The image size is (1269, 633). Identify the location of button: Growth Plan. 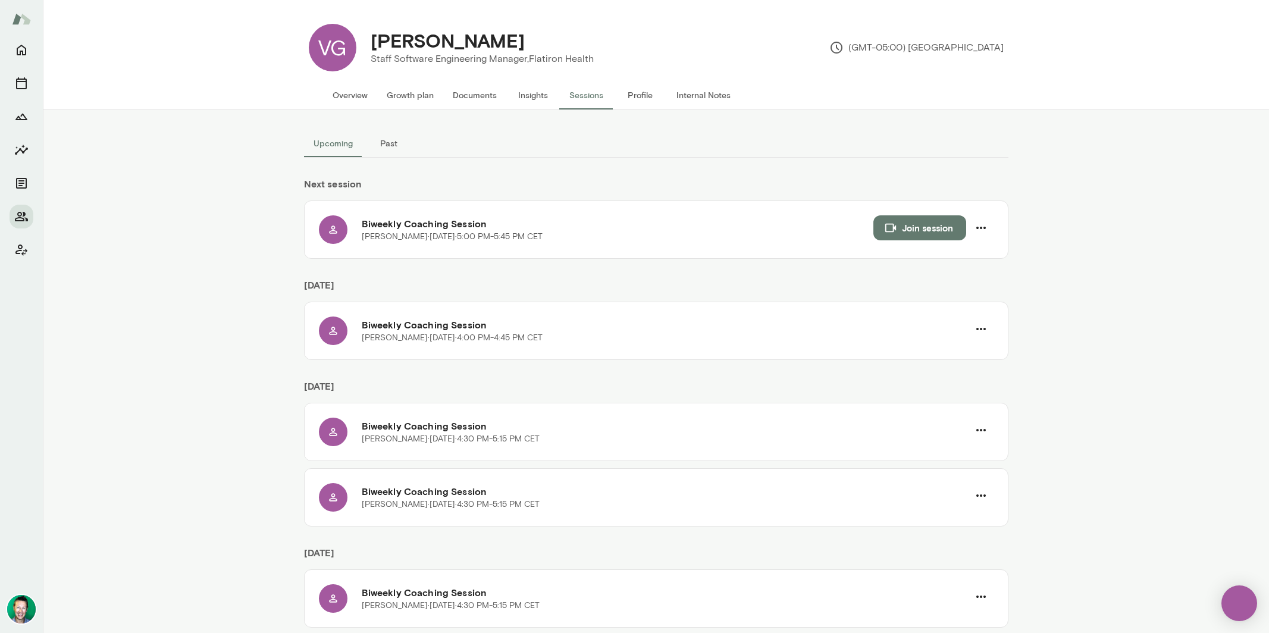
(21, 117).